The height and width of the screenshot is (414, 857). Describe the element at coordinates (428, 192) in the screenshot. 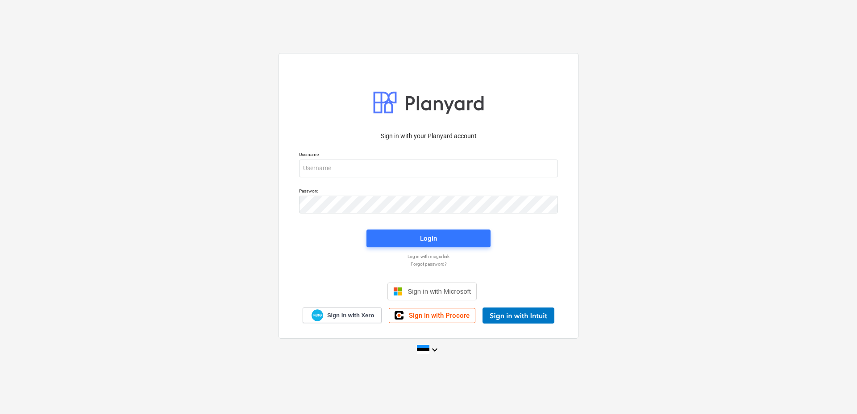

I see `p: Password` at that location.